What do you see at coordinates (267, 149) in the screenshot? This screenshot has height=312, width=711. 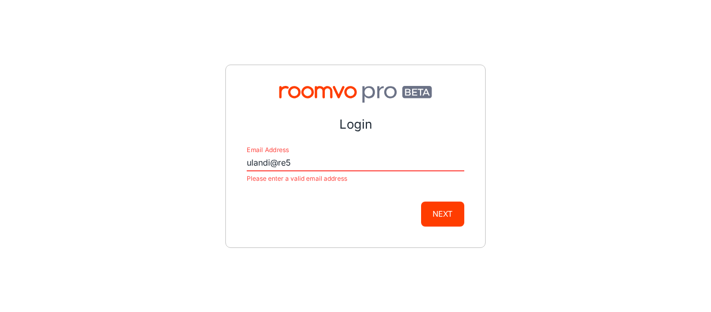 I see `label: Email Address` at bounding box center [267, 149].